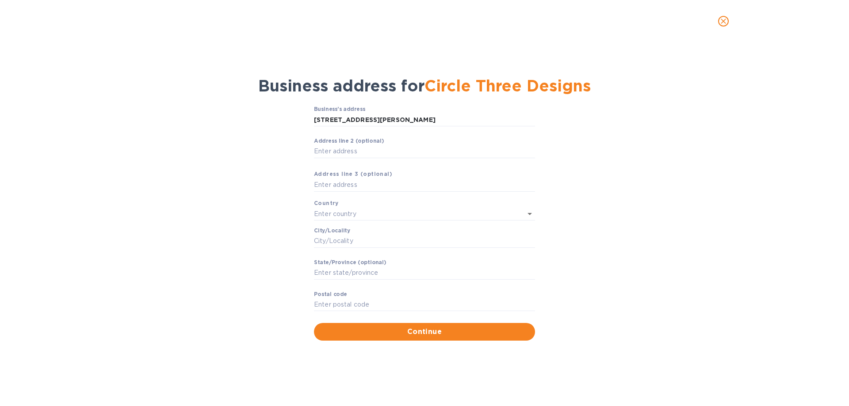 The image size is (849, 406). Describe the element at coordinates (412, 214) in the screenshot. I see `input: Enter сountry` at that location.